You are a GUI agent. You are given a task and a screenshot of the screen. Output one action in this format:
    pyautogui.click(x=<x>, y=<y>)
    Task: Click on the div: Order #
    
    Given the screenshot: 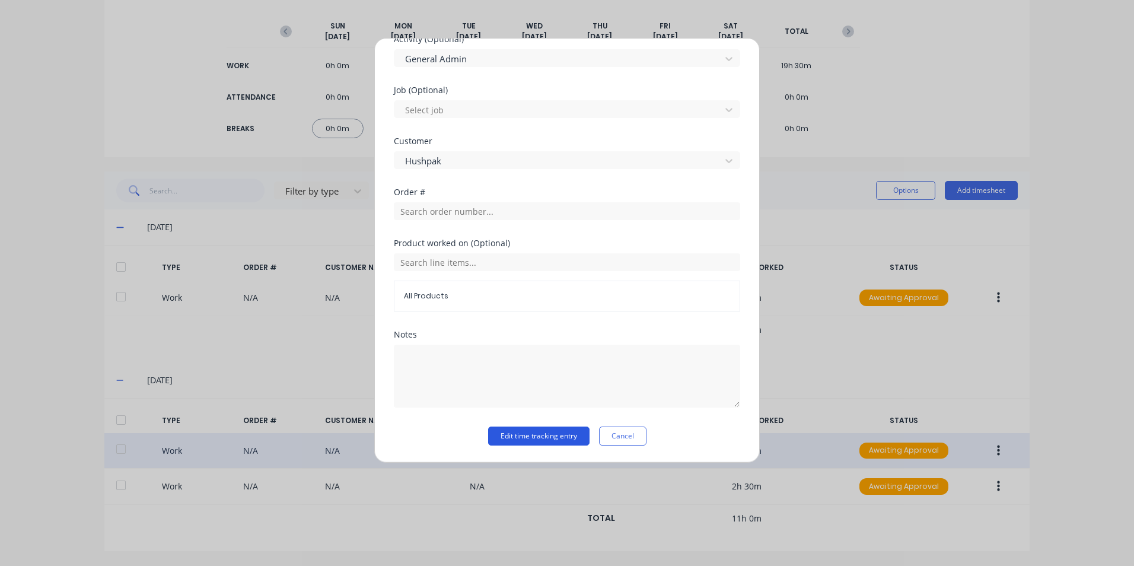 What is the action you would take?
    pyautogui.click(x=567, y=192)
    